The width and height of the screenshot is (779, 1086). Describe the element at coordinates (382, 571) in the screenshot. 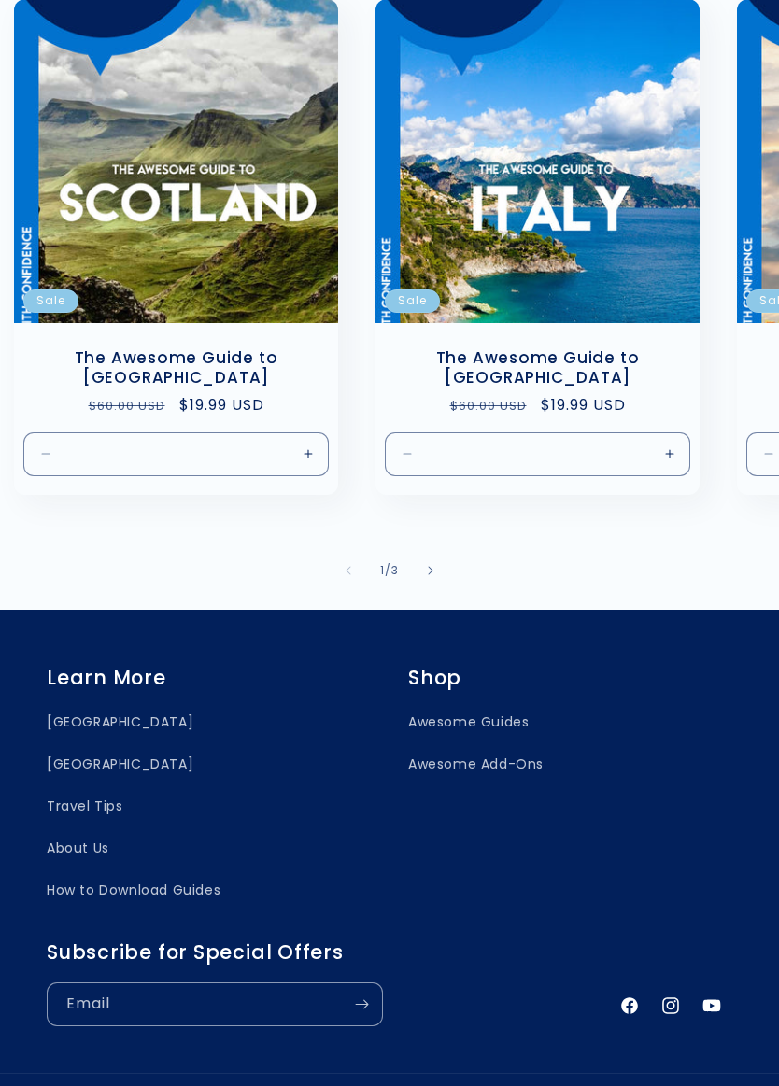

I see `span: 1` at that location.